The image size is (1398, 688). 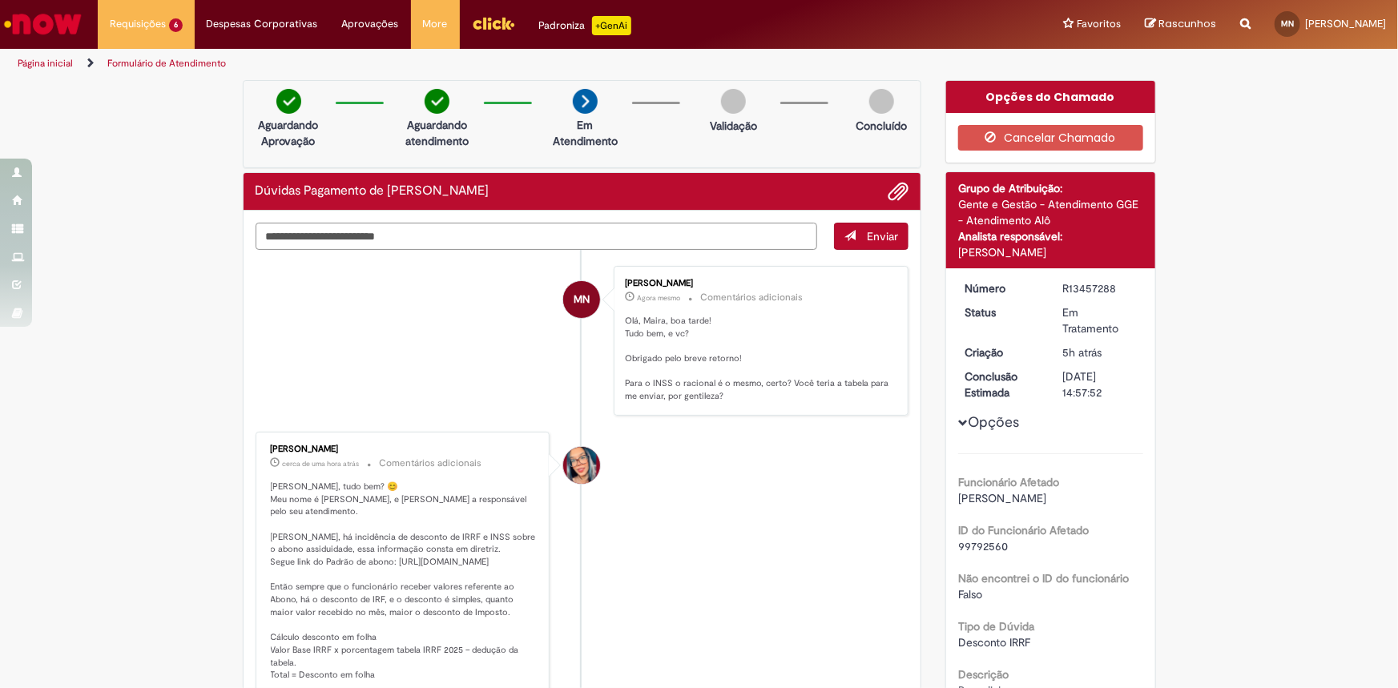 What do you see at coordinates (585, 101) in the screenshot?
I see `img: arrow-next.png` at bounding box center [585, 101].